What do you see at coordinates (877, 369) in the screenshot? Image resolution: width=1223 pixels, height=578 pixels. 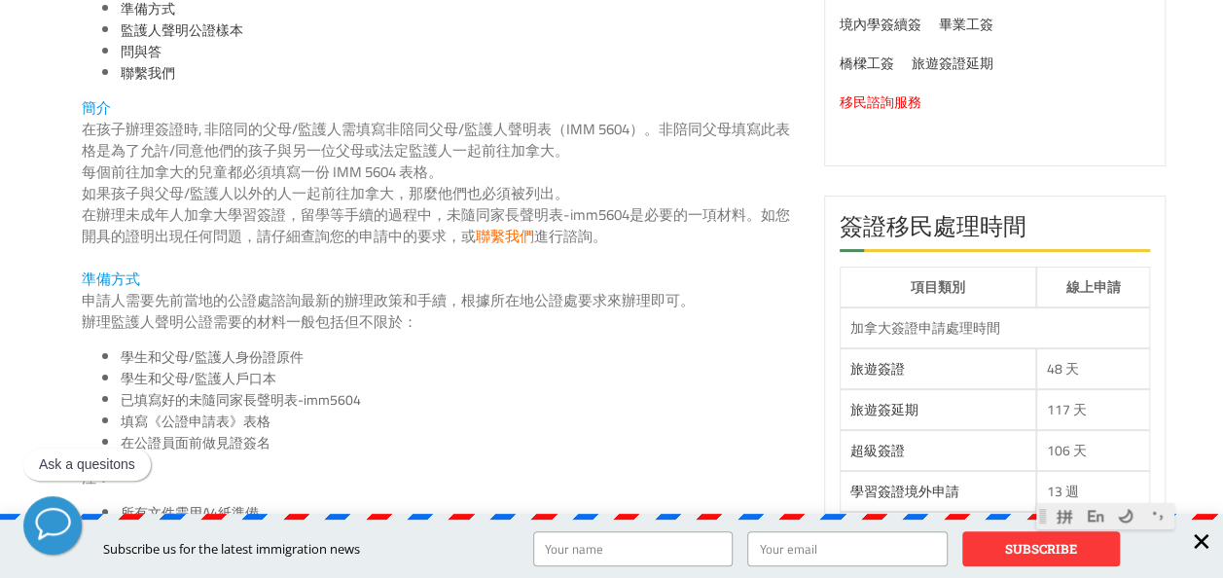 I see `a: 旅遊簽證` at bounding box center [877, 369].